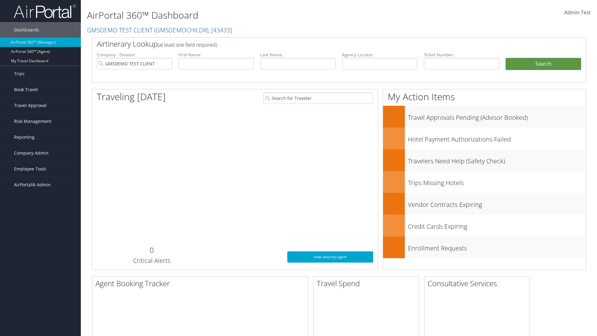 This screenshot has height=336, width=597. Describe the element at coordinates (151, 250) in the screenshot. I see `h2: 0` at that location.